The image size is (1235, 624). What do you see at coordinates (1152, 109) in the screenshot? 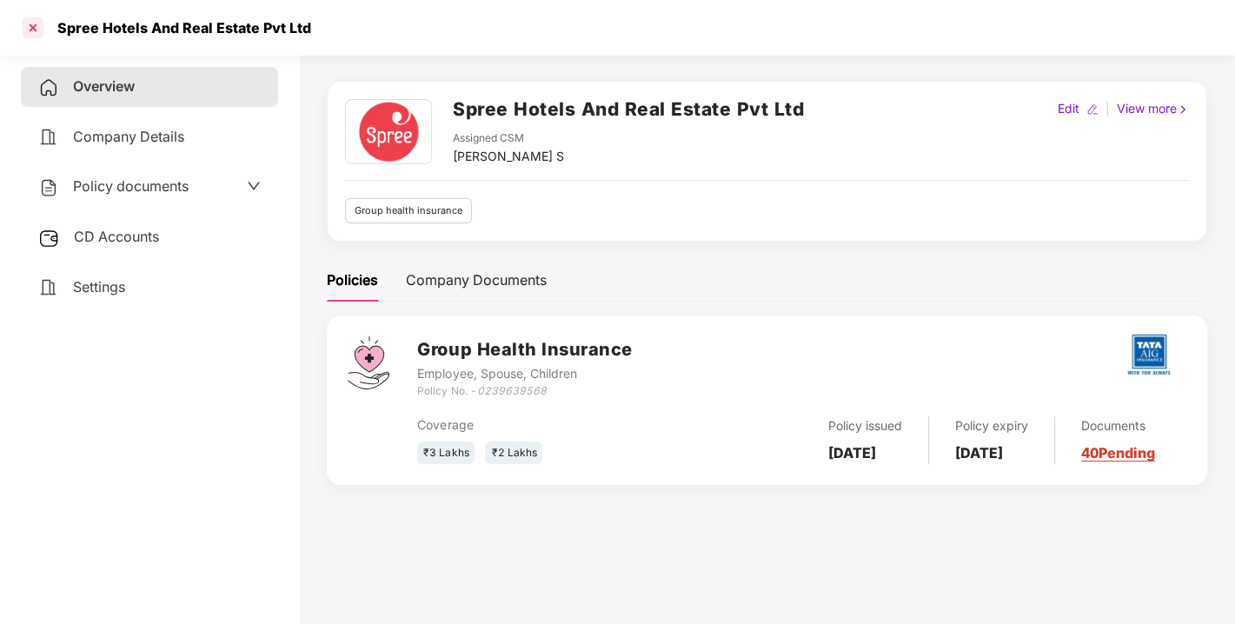
I see `div: View more` at bounding box center [1152, 109].